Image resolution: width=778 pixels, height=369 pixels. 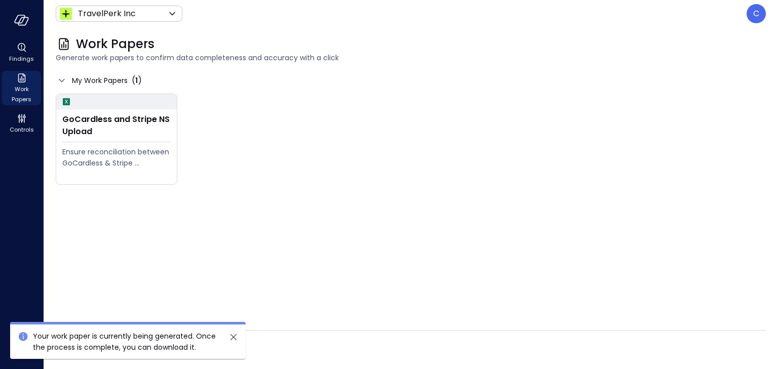 I want to click on span: Controls, so click(x=22, y=130).